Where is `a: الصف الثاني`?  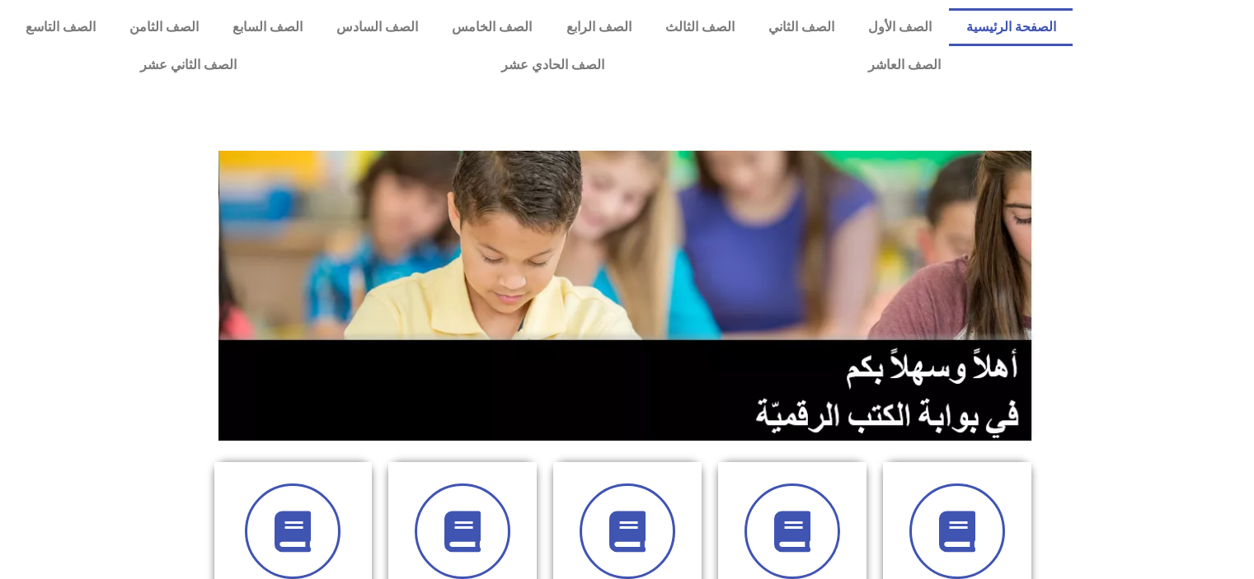
a: الصف الثاني is located at coordinates (800, 27).